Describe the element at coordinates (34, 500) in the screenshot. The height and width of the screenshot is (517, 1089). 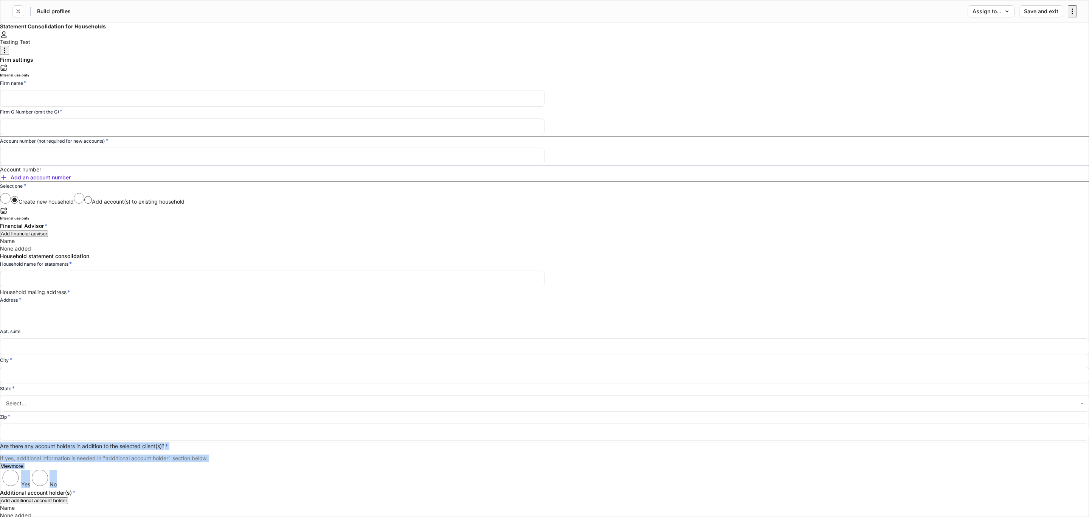
I see `div: Add additional account holder` at that location.